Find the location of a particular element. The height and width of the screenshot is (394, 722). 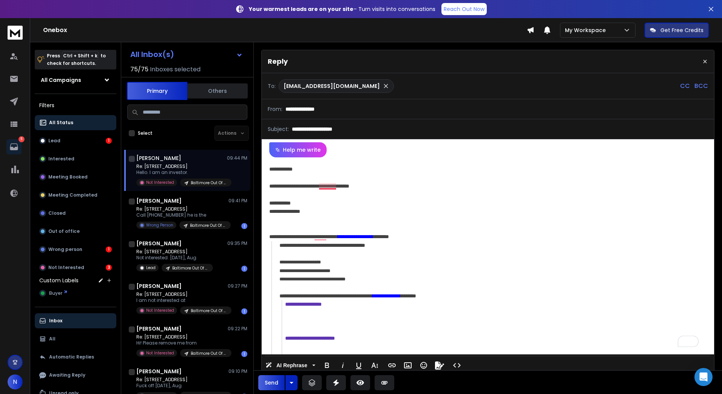

p: BCC is located at coordinates (701, 86).